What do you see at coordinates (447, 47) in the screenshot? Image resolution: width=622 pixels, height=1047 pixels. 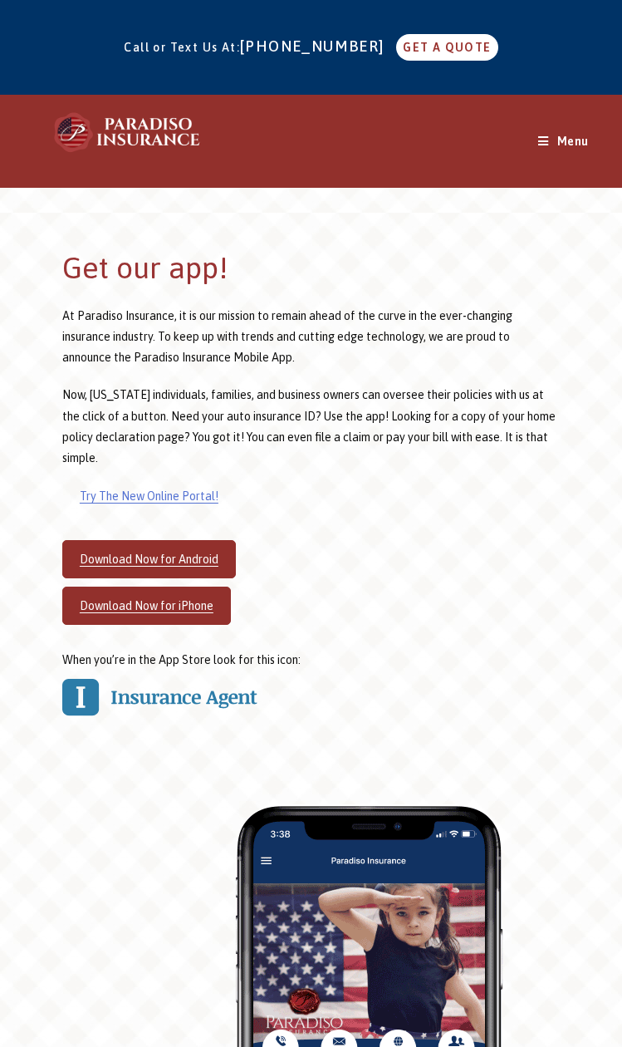 I see `a: GET A QUOTE` at bounding box center [447, 47].